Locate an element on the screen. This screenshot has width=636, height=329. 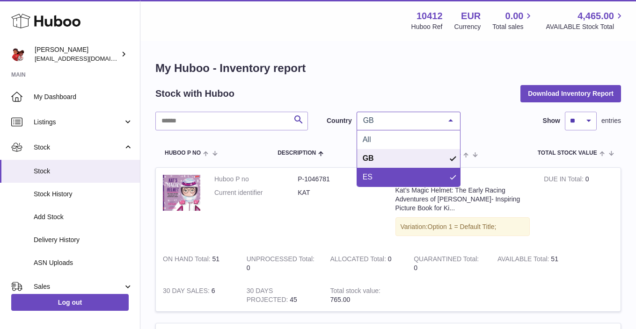
span: entries is located at coordinates (611, 121).